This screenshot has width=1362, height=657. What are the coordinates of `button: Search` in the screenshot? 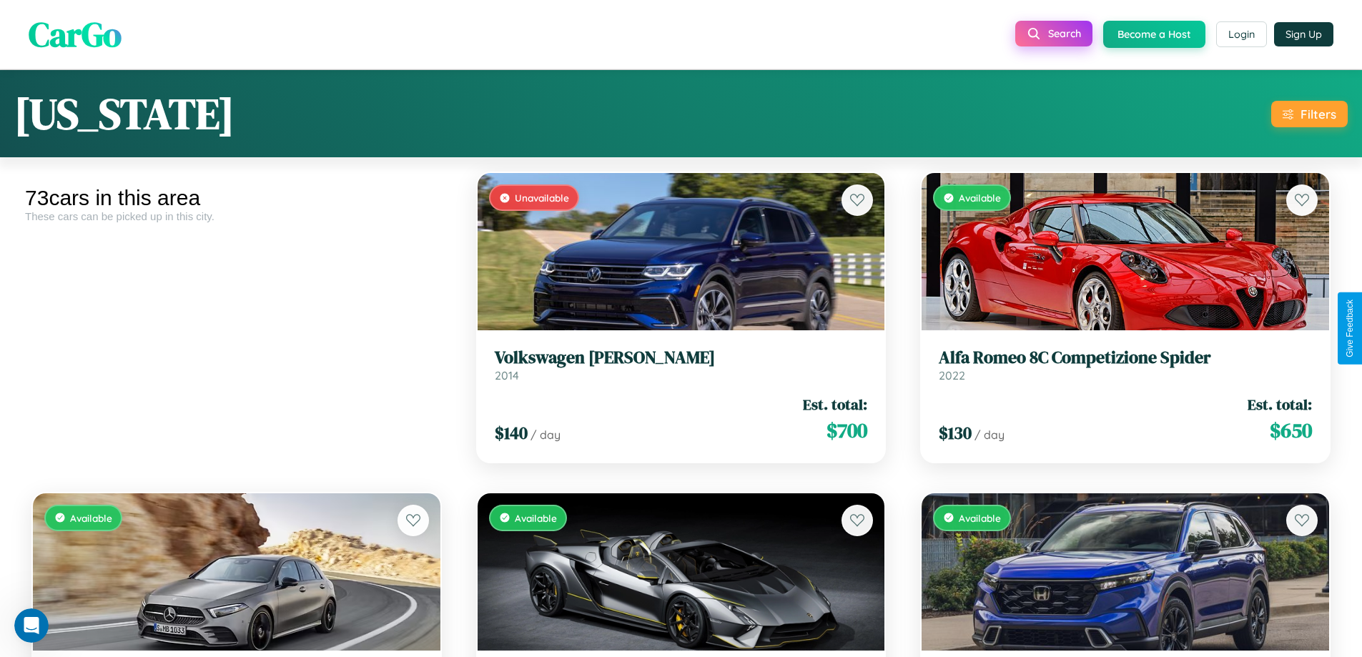 It's located at (1054, 34).